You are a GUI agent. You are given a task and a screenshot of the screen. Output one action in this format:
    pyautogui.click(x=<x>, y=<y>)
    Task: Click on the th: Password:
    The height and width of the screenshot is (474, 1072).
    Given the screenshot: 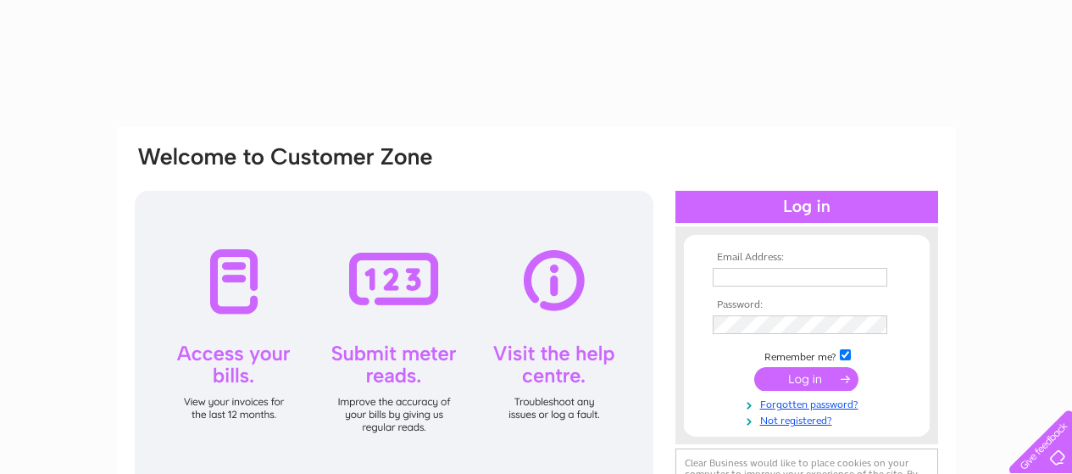 What is the action you would take?
    pyautogui.click(x=807, y=305)
    